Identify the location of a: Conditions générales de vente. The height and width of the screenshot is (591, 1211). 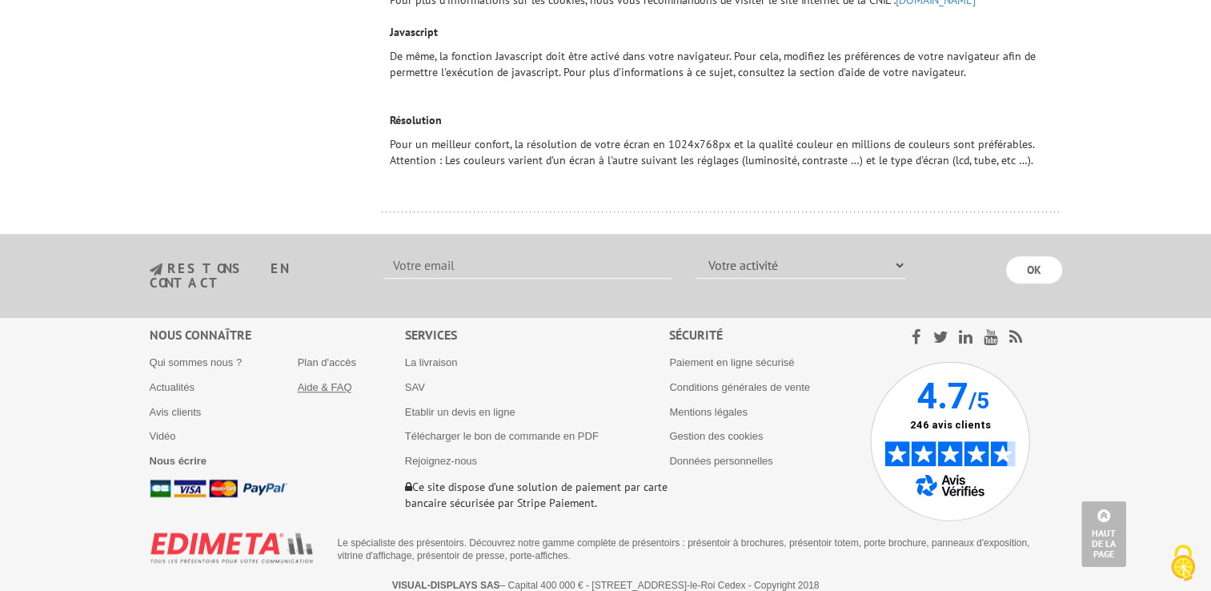
(740, 387).